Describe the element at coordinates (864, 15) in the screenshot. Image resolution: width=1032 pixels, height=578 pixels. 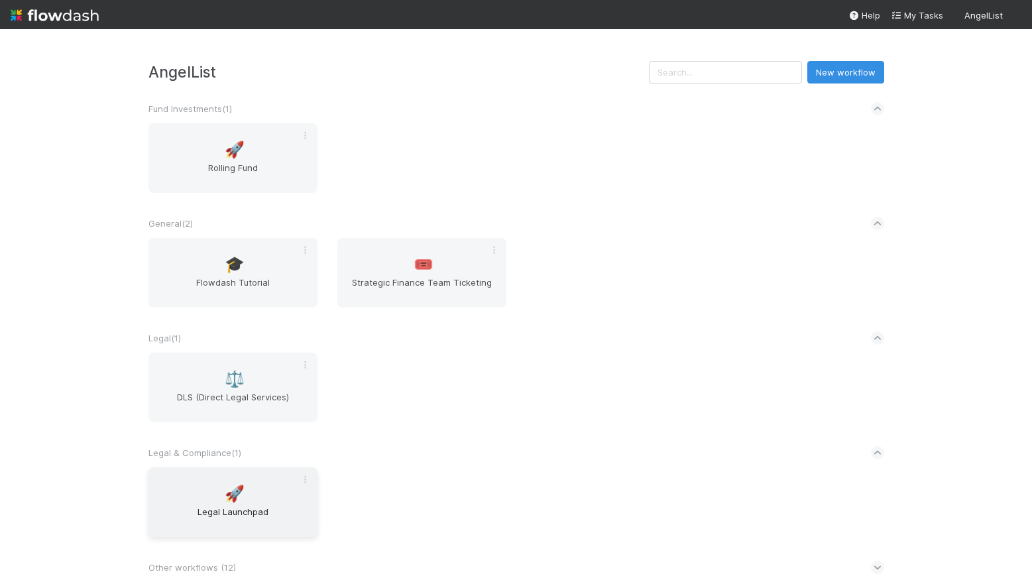
I see `div: Help` at that location.